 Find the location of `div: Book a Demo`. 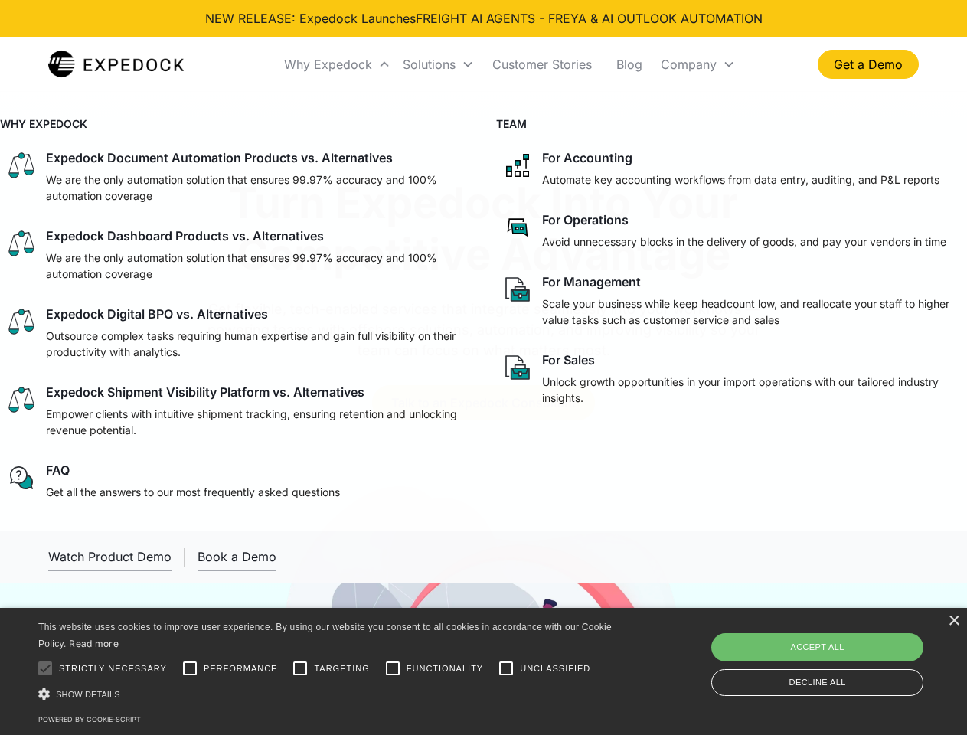

div: Book a Demo is located at coordinates (237, 556).